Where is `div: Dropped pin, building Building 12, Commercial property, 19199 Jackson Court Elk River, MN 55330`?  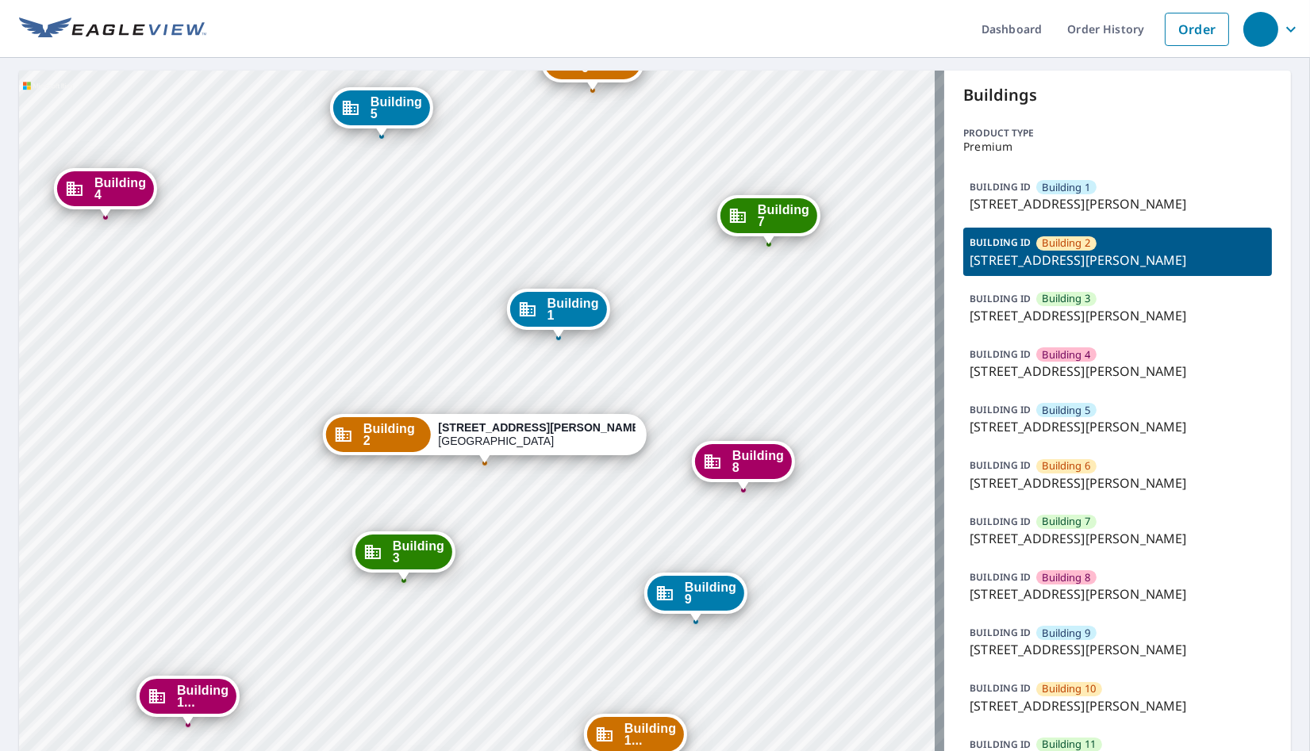
div: Dropped pin, building Building 12, Commercial property, 19199 Jackson Court Elk River, MN 55330 is located at coordinates (188, 700).